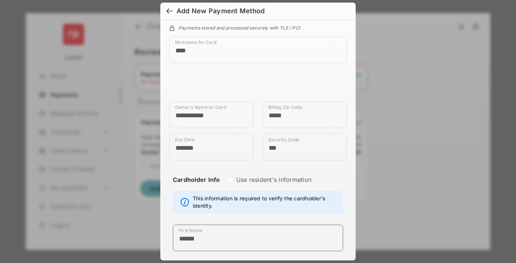 The height and width of the screenshot is (263, 516). Describe the element at coordinates (258, 27) in the screenshot. I see `div: Payments stored and processed securely with TLS / PCI` at that location.